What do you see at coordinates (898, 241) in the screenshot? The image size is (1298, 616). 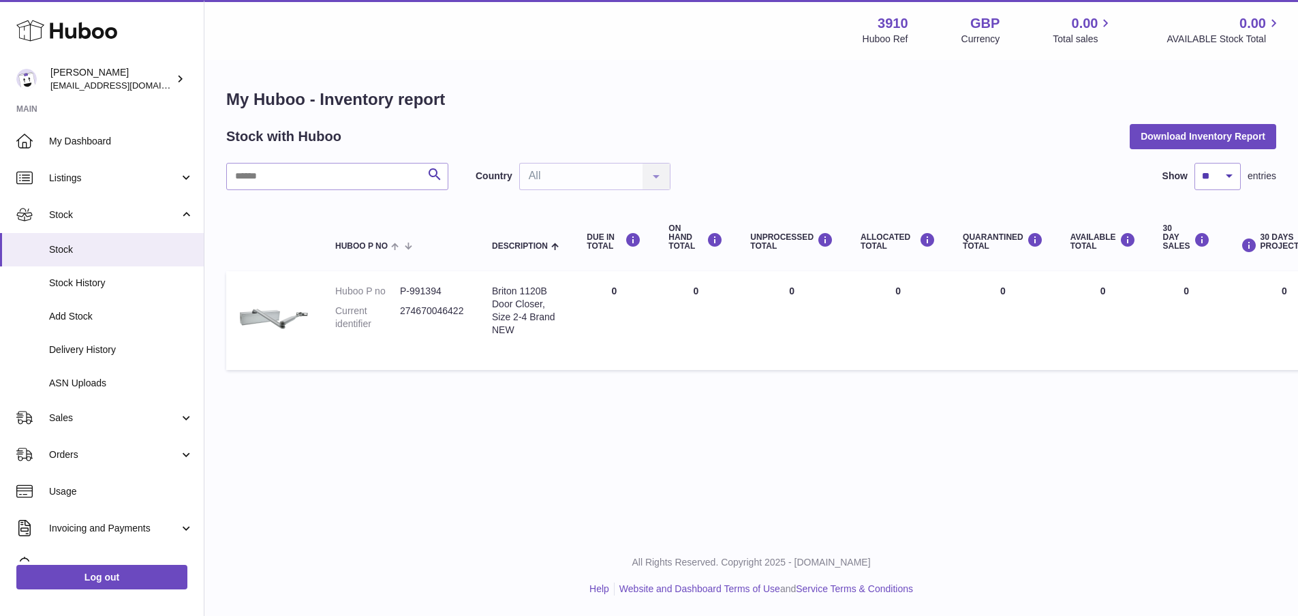 I see `div: ALLOCATED Total` at bounding box center [898, 241].